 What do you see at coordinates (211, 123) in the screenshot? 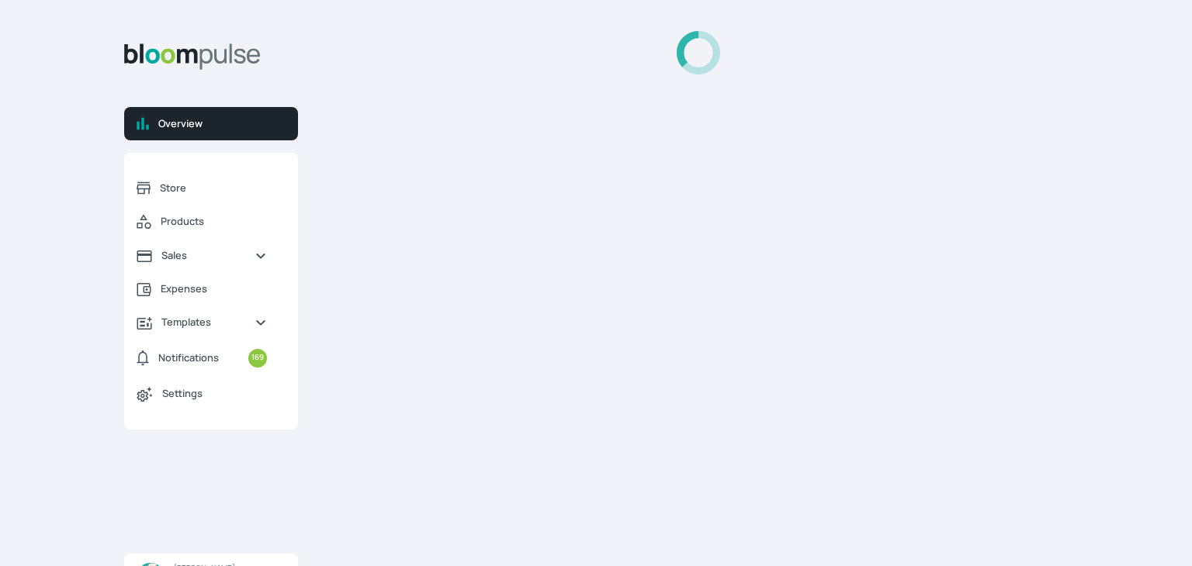
I see `a: Overview` at bounding box center [211, 123].